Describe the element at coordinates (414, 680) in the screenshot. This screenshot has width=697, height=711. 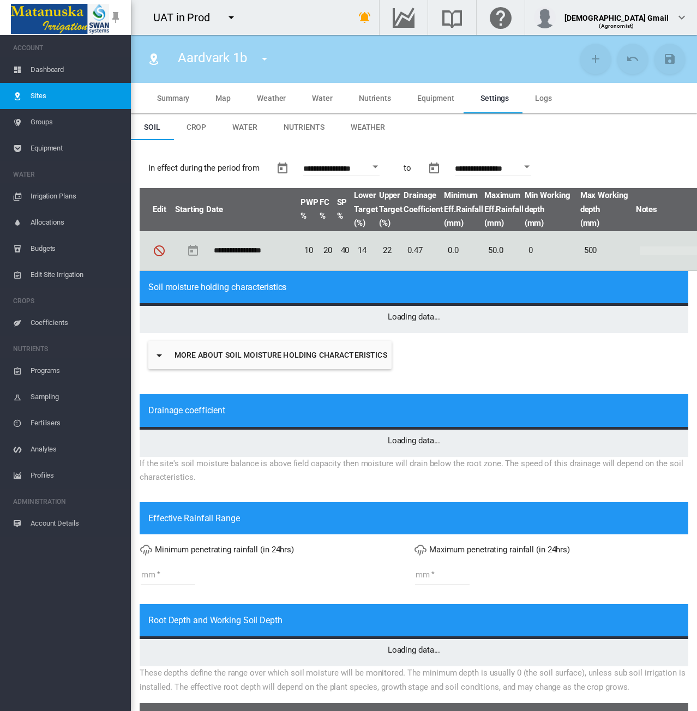
I see `div: These depths define the range over which soil moisture will be monitored. The minimum depth is us...` at that location.